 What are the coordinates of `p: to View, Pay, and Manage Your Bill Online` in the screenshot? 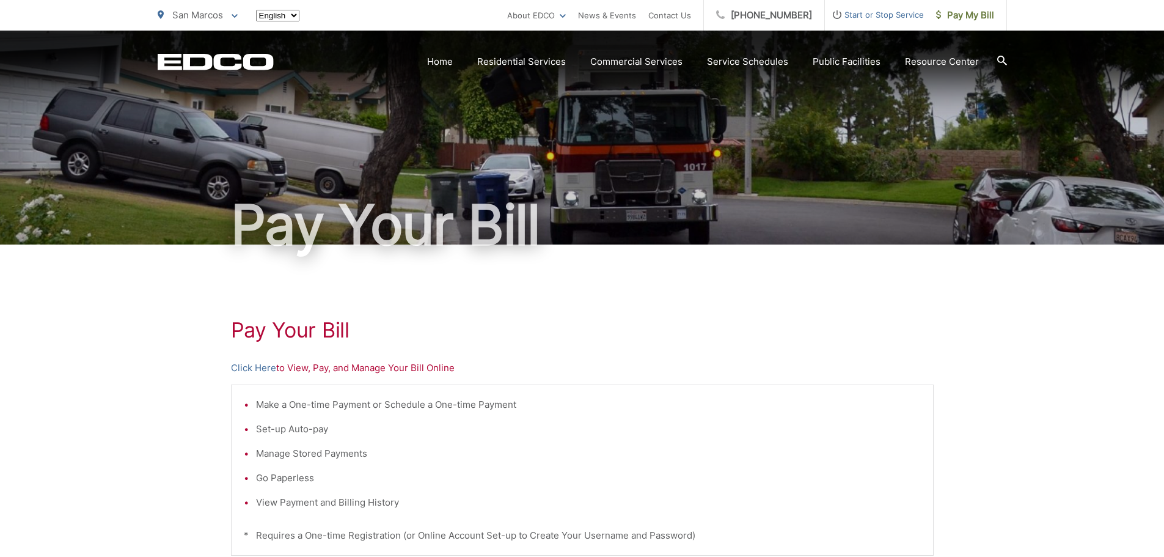 It's located at (582, 368).